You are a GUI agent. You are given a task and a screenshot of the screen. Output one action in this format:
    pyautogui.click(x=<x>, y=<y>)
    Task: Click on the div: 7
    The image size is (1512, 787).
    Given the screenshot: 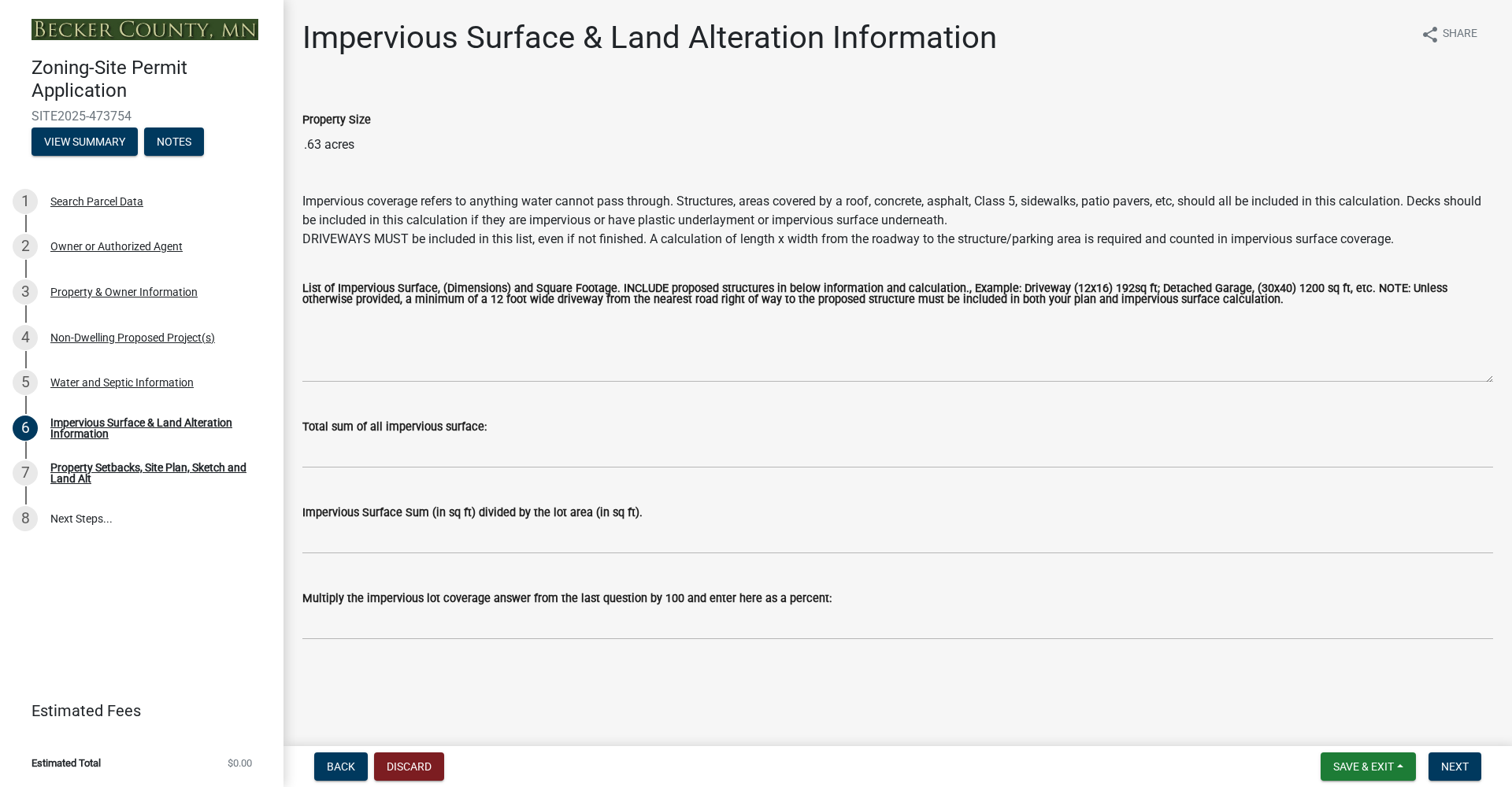 What is the action you would take?
    pyautogui.click(x=25, y=473)
    